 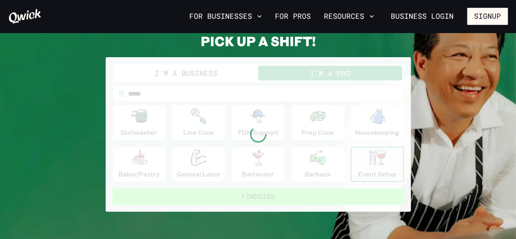 I want to click on button: Signup, so click(x=488, y=16).